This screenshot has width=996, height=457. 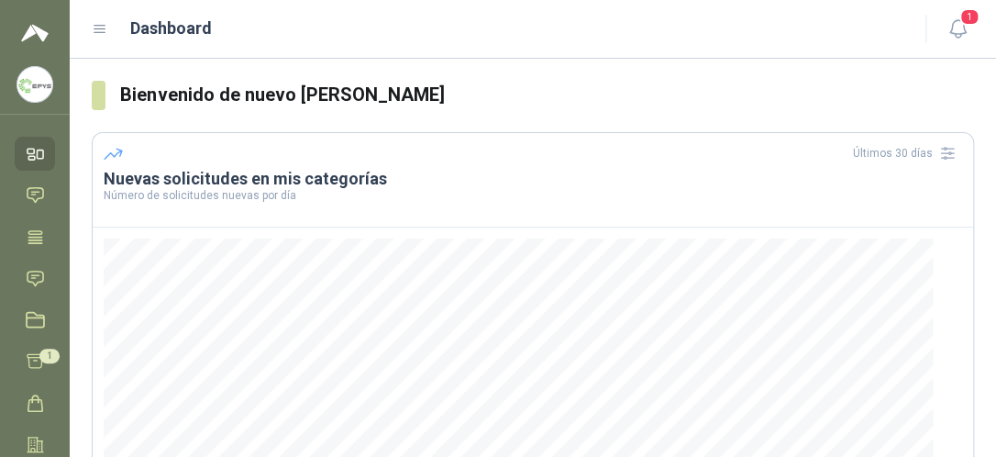 What do you see at coordinates (171, 28) in the screenshot?
I see `h1: Dashboard` at bounding box center [171, 28].